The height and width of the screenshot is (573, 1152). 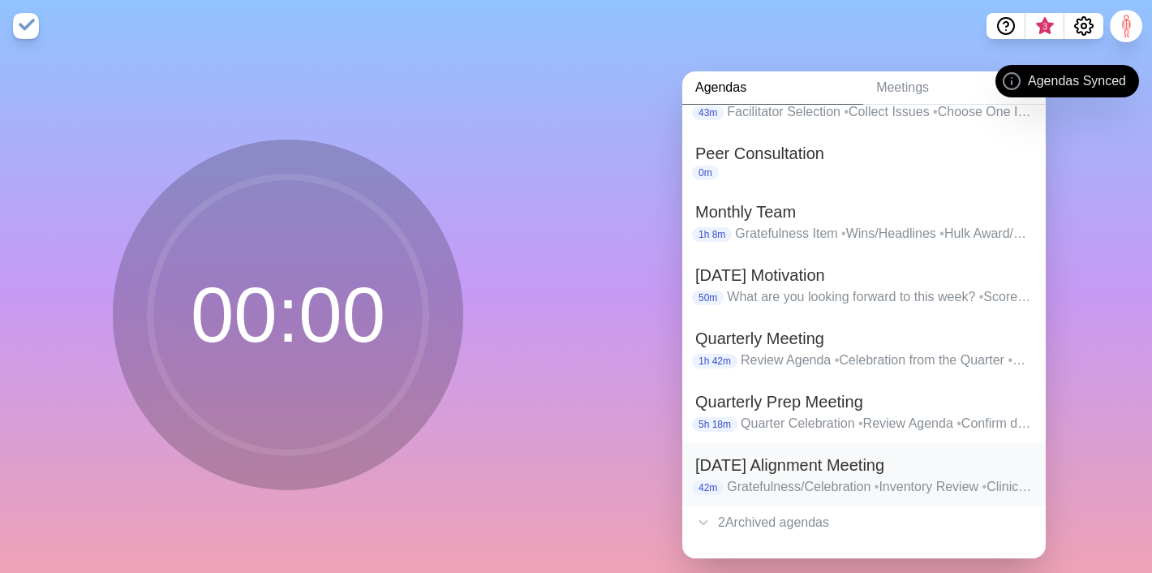 What do you see at coordinates (864, 153) in the screenshot?
I see `h2: Peer Consultation` at bounding box center [864, 153].